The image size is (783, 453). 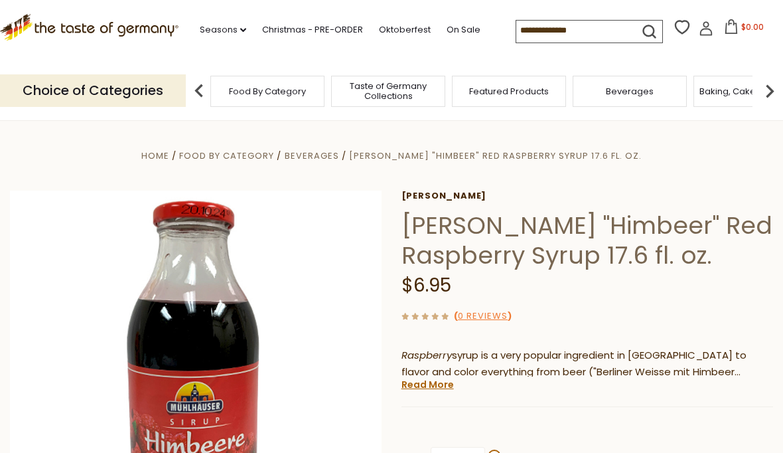 I want to click on img: previous arrow, so click(x=199, y=91).